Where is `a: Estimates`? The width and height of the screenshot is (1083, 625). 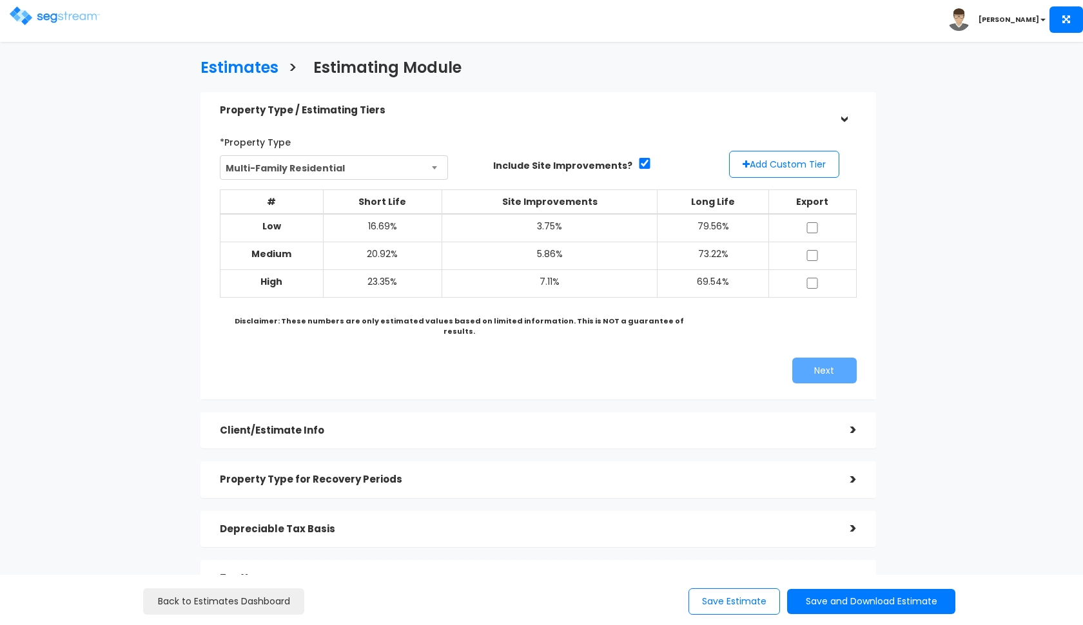
a: Estimates is located at coordinates (235, 66).